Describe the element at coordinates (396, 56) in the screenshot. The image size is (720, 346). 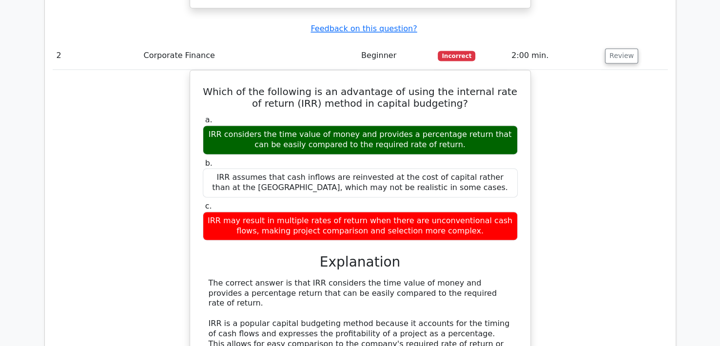
I see `td: Beginner` at that location.